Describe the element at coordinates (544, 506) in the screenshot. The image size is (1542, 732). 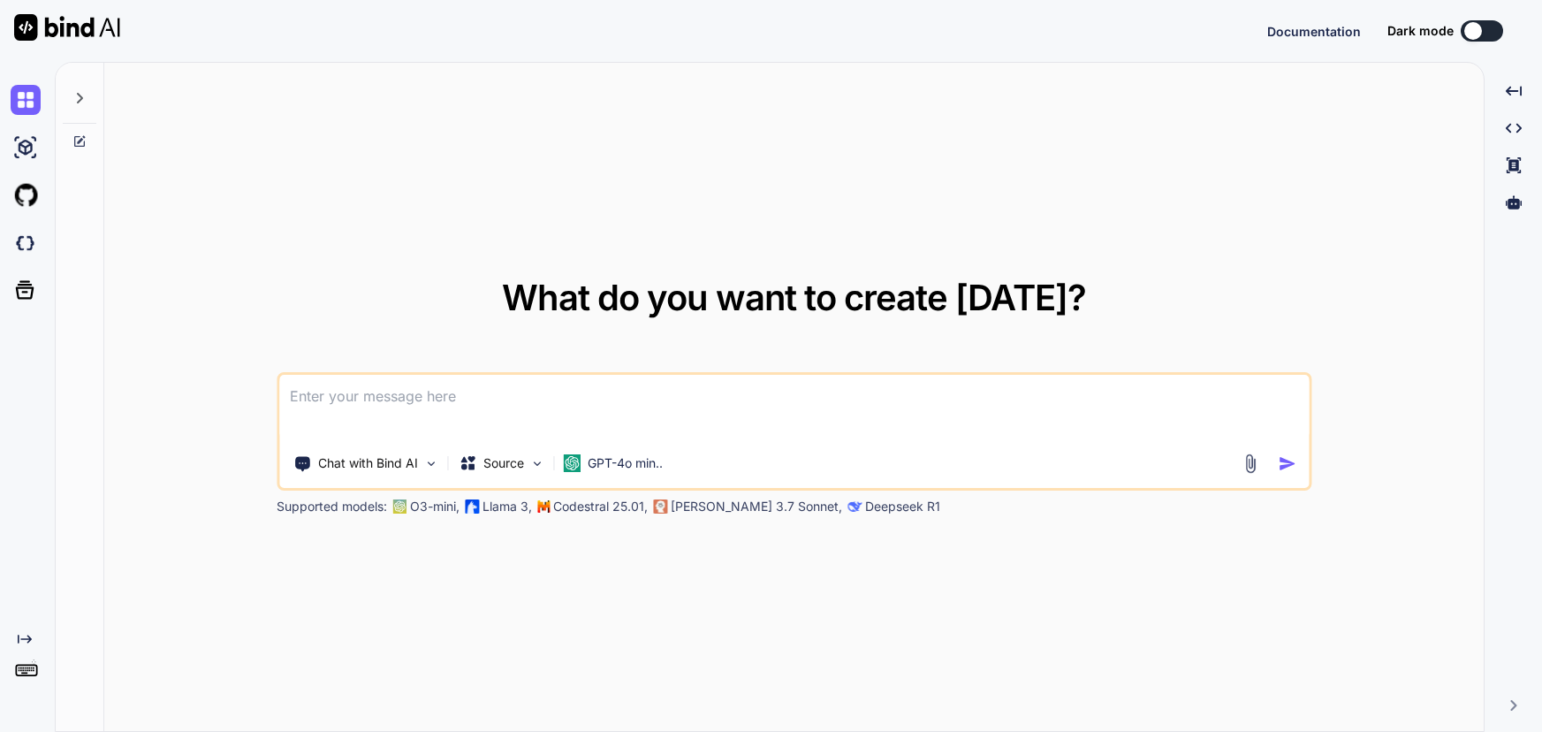
I see `img: Mistral-AI` at that location.